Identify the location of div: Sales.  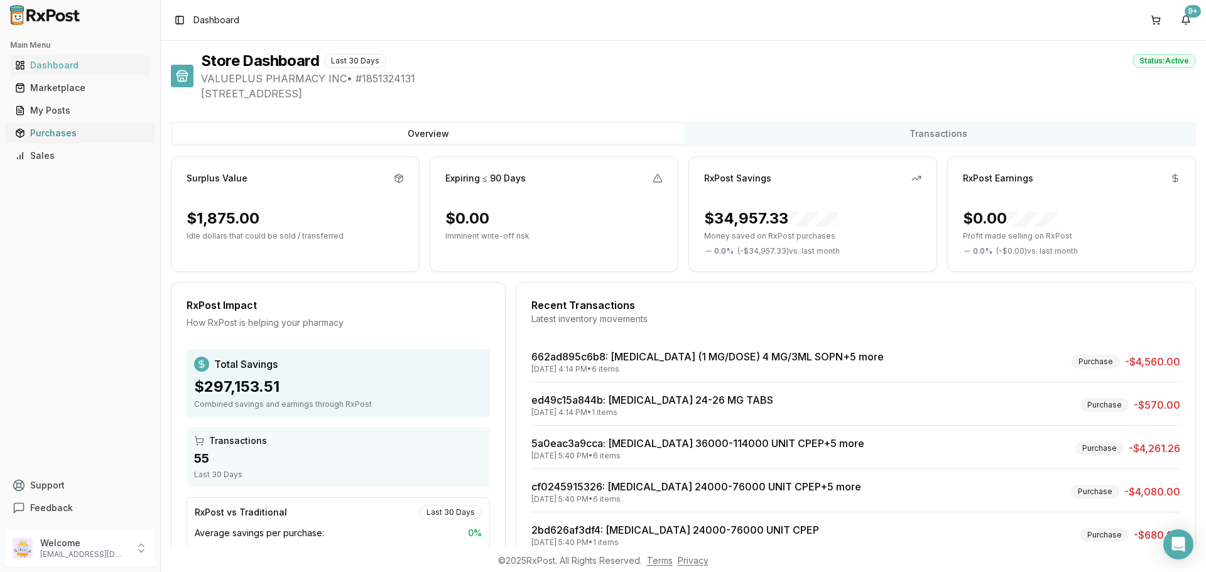
(80, 156).